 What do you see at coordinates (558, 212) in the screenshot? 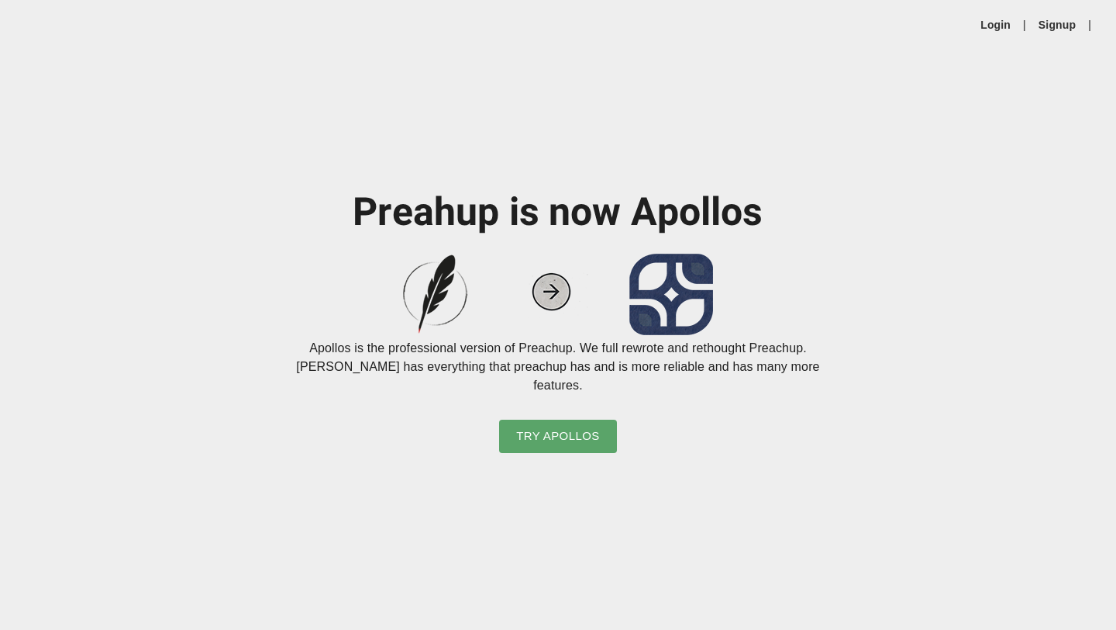
I see `h1: Preahup is now Apollos` at bounding box center [558, 212].